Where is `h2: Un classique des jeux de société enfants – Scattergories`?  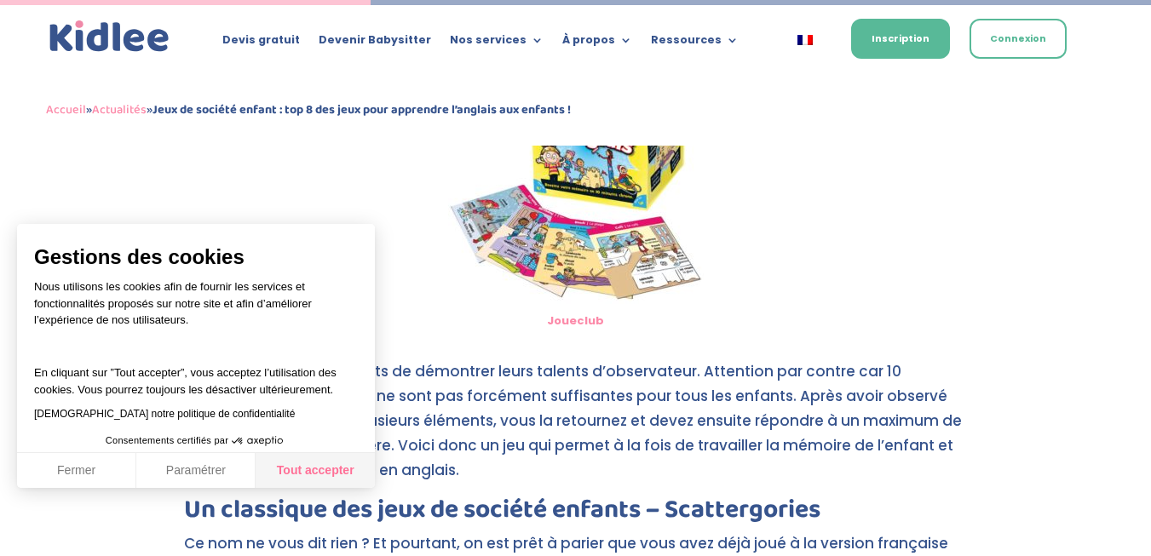
h2: Un classique des jeux de société enfants – Scattergories is located at coordinates (576, 515).